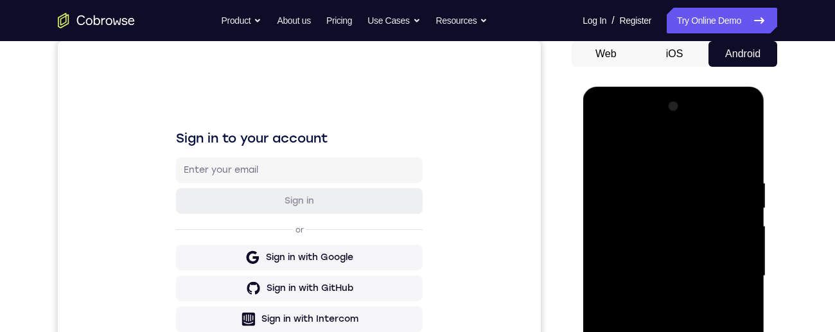 The height and width of the screenshot is (332, 835). What do you see at coordinates (743, 54) in the screenshot?
I see `button: Android` at bounding box center [743, 54].